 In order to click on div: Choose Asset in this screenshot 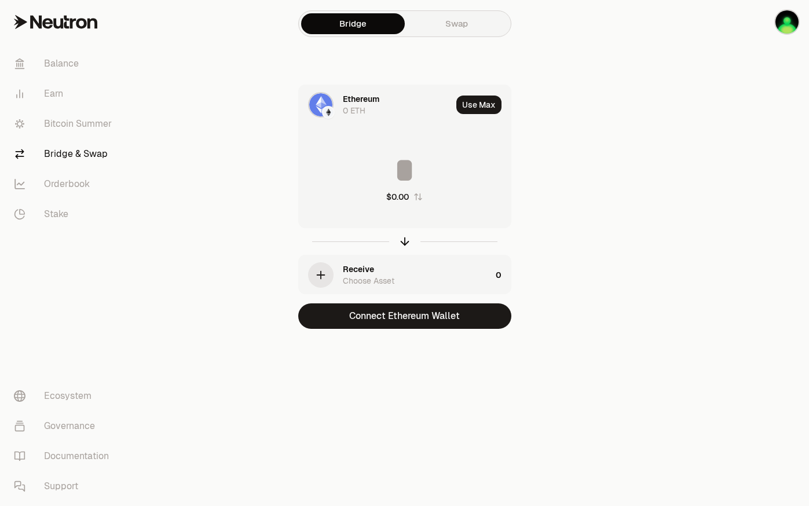, I will do `click(368, 281)`.